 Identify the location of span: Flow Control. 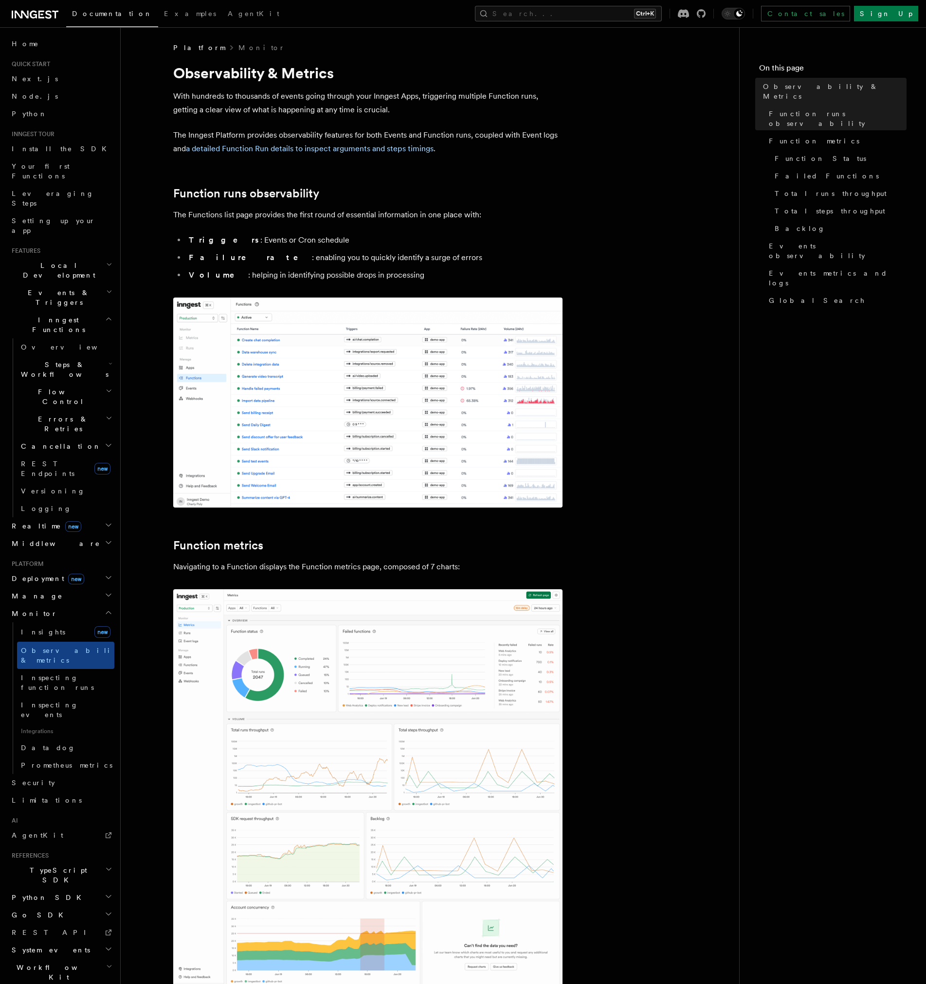
(61, 397).